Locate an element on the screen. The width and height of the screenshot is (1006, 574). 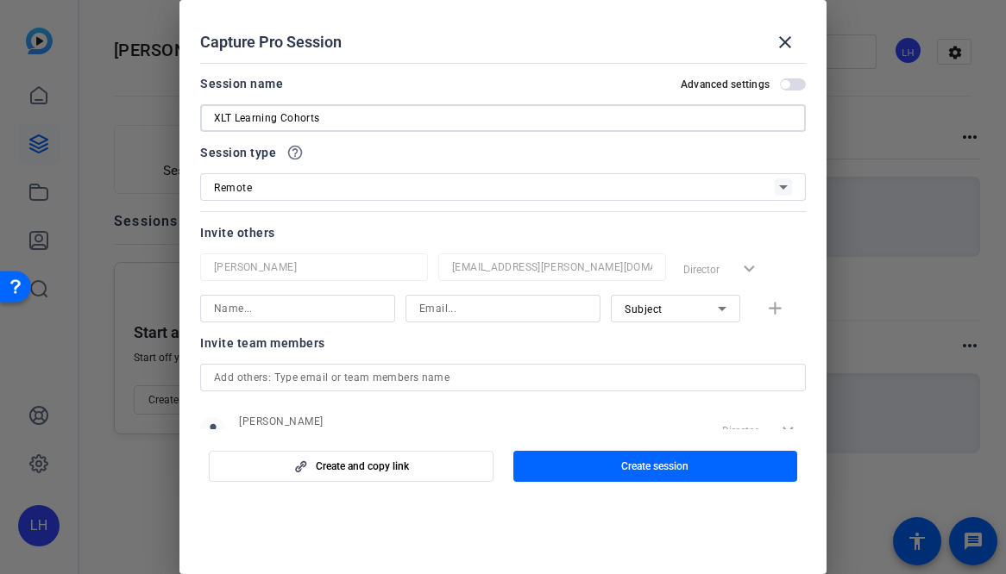
span: Remote is located at coordinates (233, 188).